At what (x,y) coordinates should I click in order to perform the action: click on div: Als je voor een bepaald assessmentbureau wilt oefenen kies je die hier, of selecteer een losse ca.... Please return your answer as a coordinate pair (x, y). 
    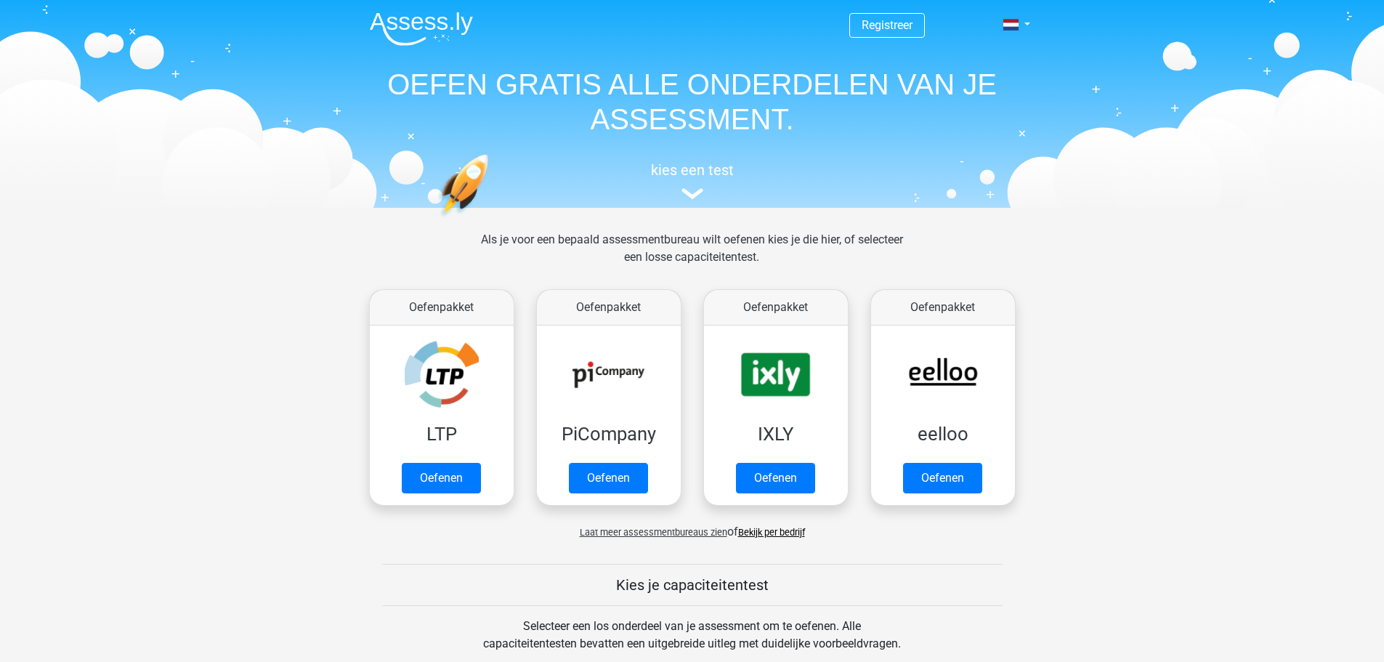
    Looking at the image, I should click on (692, 257).